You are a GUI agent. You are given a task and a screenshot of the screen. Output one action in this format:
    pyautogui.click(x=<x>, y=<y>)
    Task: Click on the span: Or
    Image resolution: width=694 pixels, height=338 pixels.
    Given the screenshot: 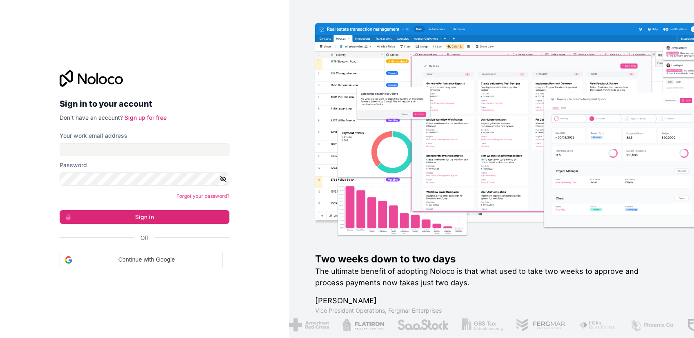 What is the action you would take?
    pyautogui.click(x=145, y=238)
    